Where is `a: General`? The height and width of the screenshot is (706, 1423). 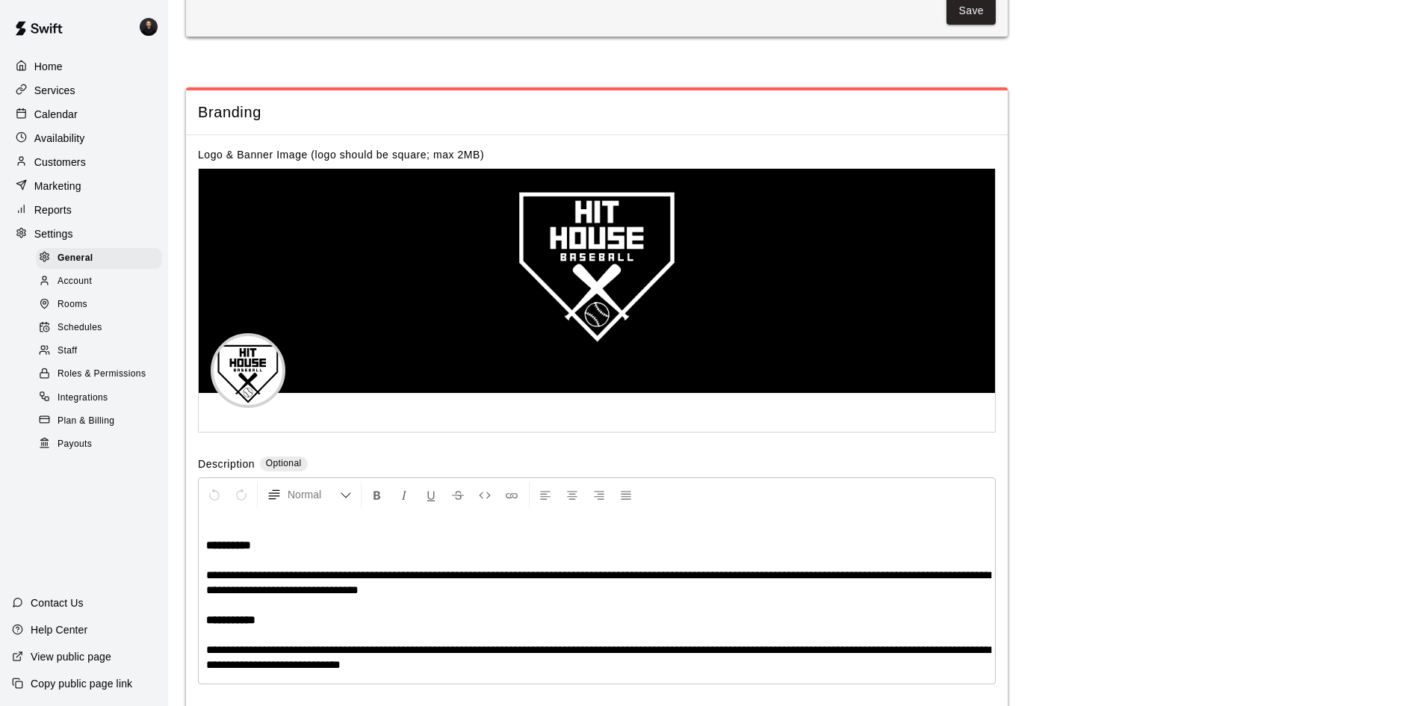 a: General is located at coordinates (102, 258).